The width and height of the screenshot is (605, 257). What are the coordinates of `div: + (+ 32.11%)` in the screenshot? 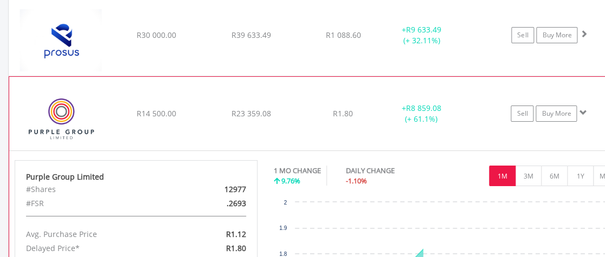 It's located at (421, 35).